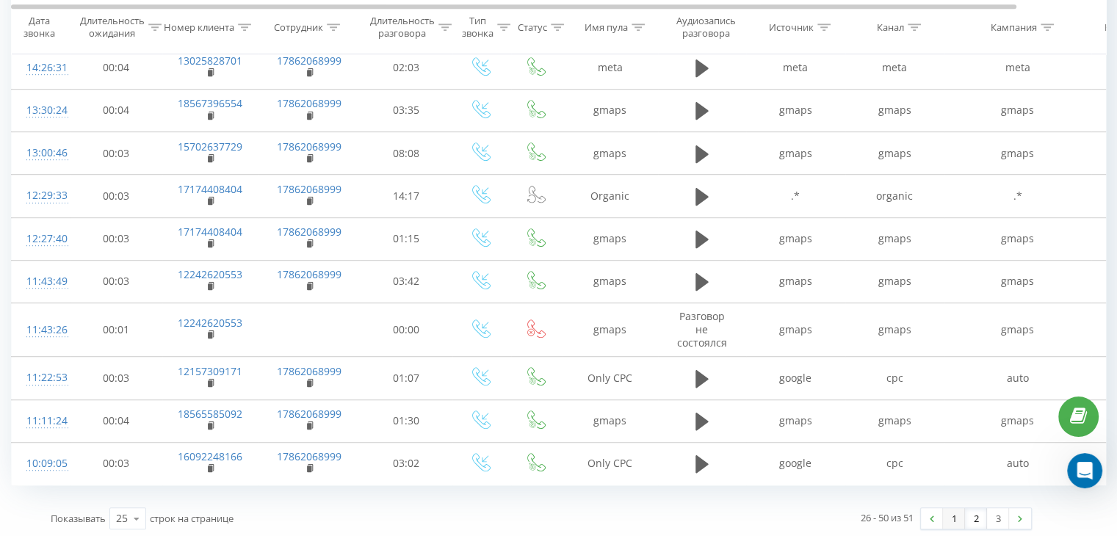 The height and width of the screenshot is (536, 1117). Describe the element at coordinates (210, 414) in the screenshot. I see `a: 18565585092` at that location.